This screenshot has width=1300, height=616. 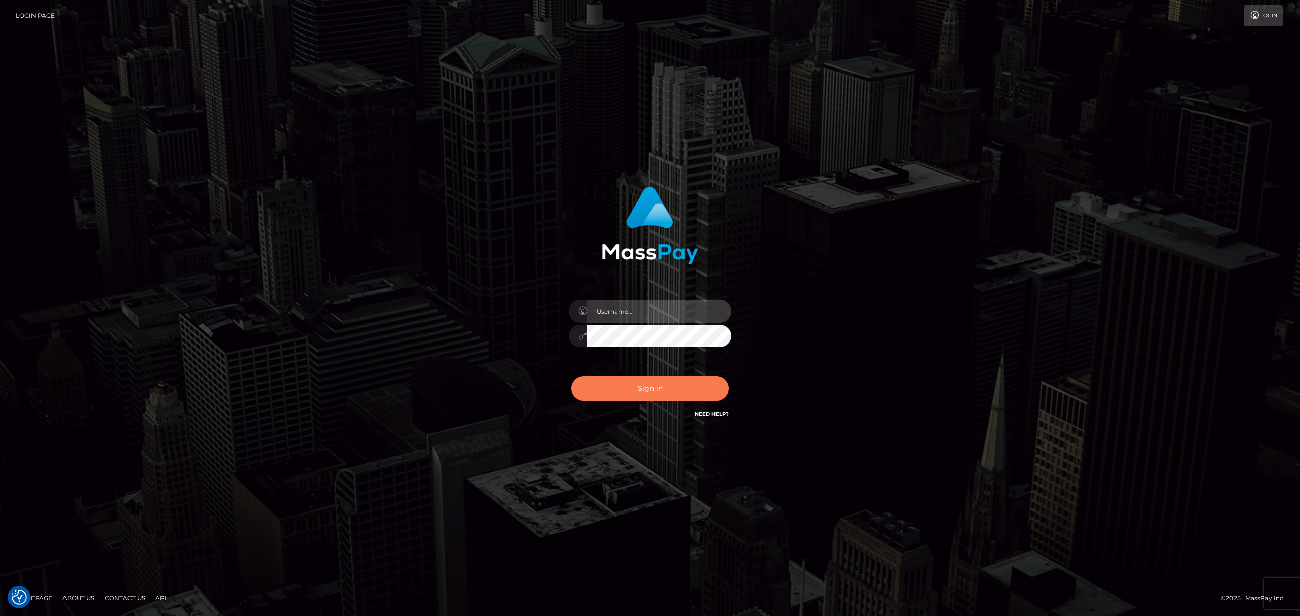 What do you see at coordinates (1263, 16) in the screenshot?
I see `a: Login` at bounding box center [1263, 16].